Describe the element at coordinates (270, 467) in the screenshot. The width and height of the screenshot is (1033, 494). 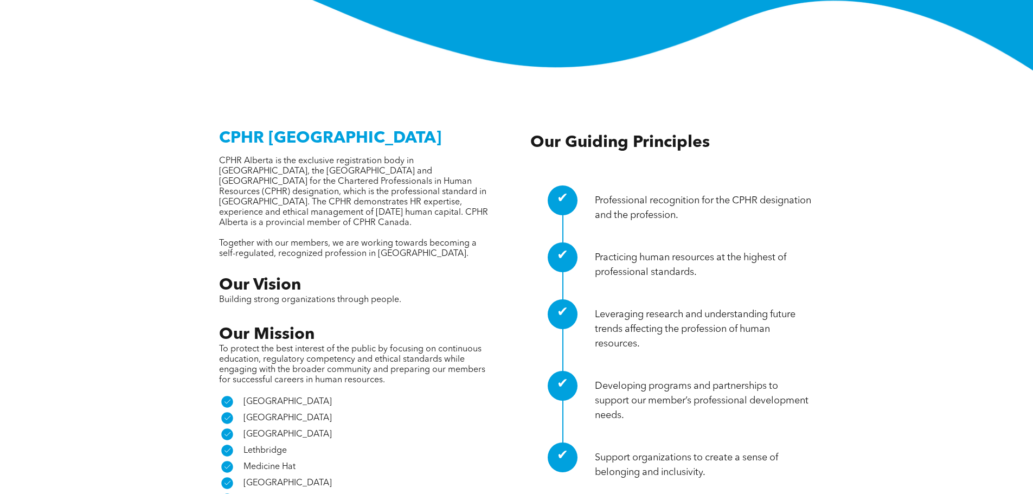
I see `span: Medicine Hat` at that location.